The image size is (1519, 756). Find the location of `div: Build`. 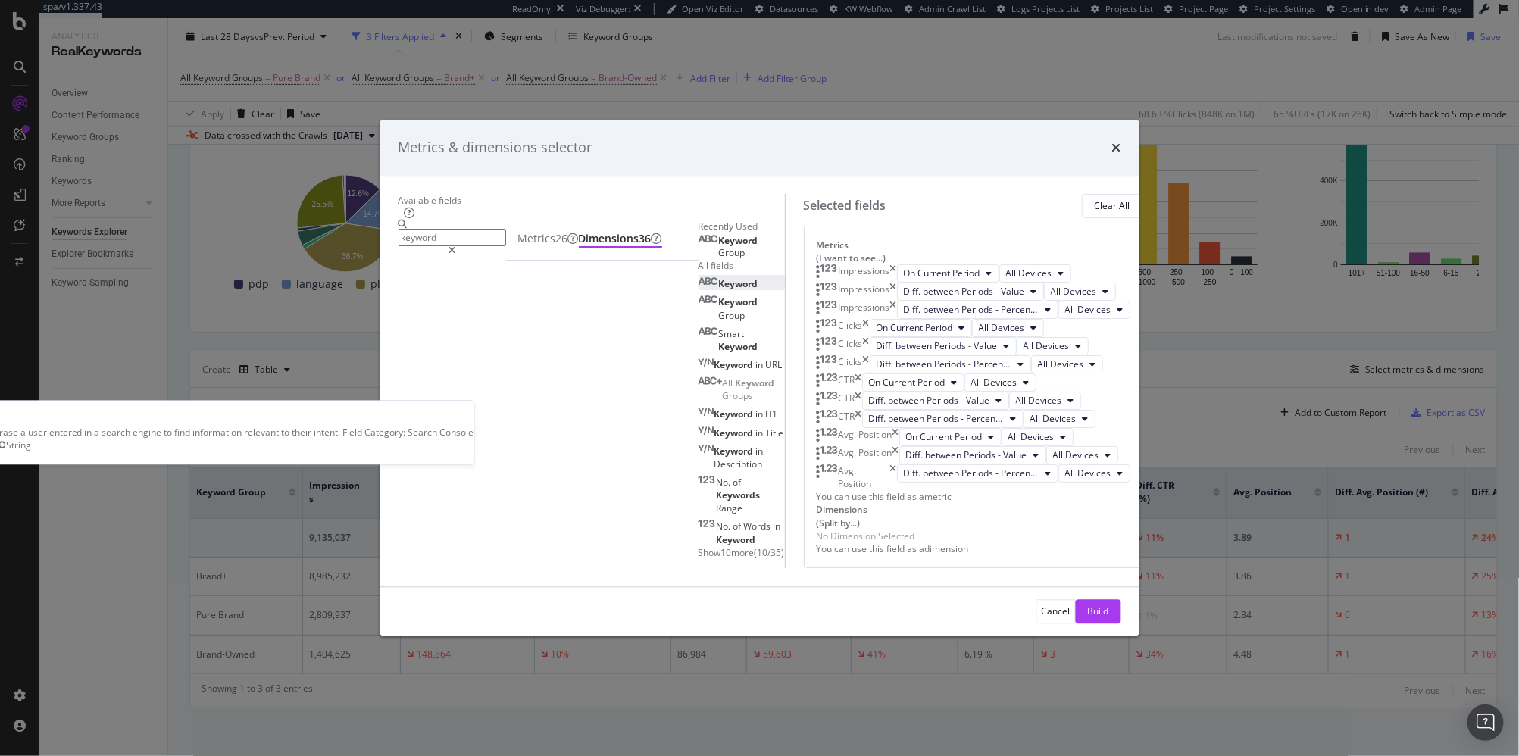

div: Build is located at coordinates (1099, 611).